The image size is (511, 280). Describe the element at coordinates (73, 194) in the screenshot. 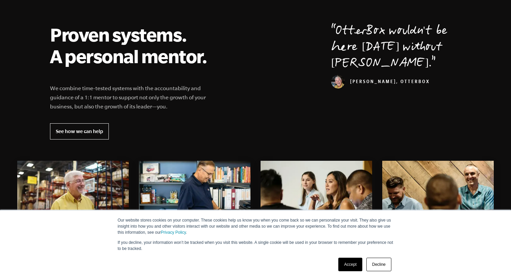

I see `img: beyond the e myth, e-myth, the e myth, e myth revisited` at that location.